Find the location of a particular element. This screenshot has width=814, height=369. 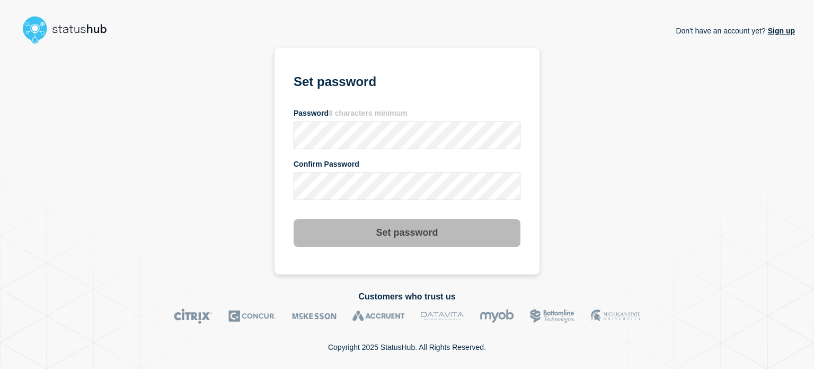

img: McKesson logo is located at coordinates (314, 315).